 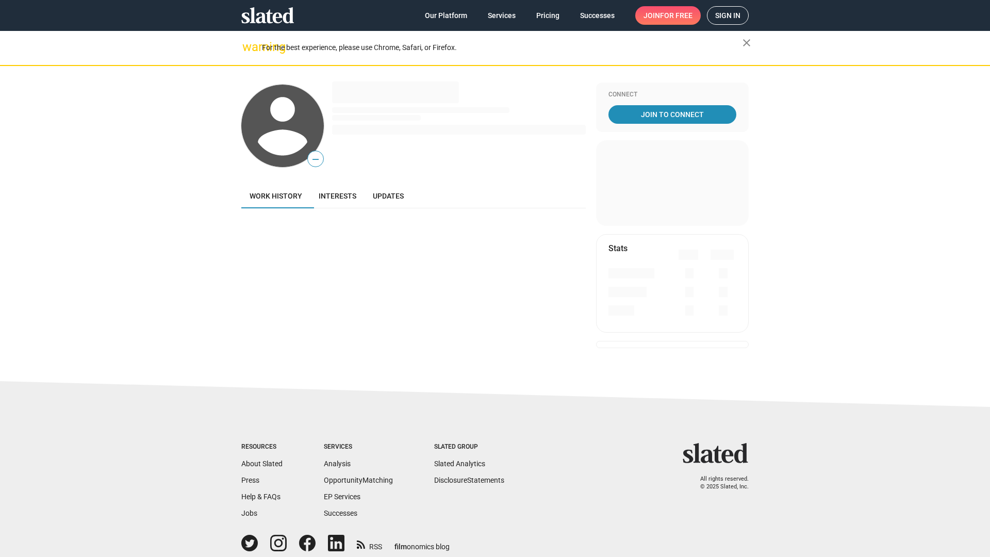 I want to click on a: Interests, so click(x=337, y=196).